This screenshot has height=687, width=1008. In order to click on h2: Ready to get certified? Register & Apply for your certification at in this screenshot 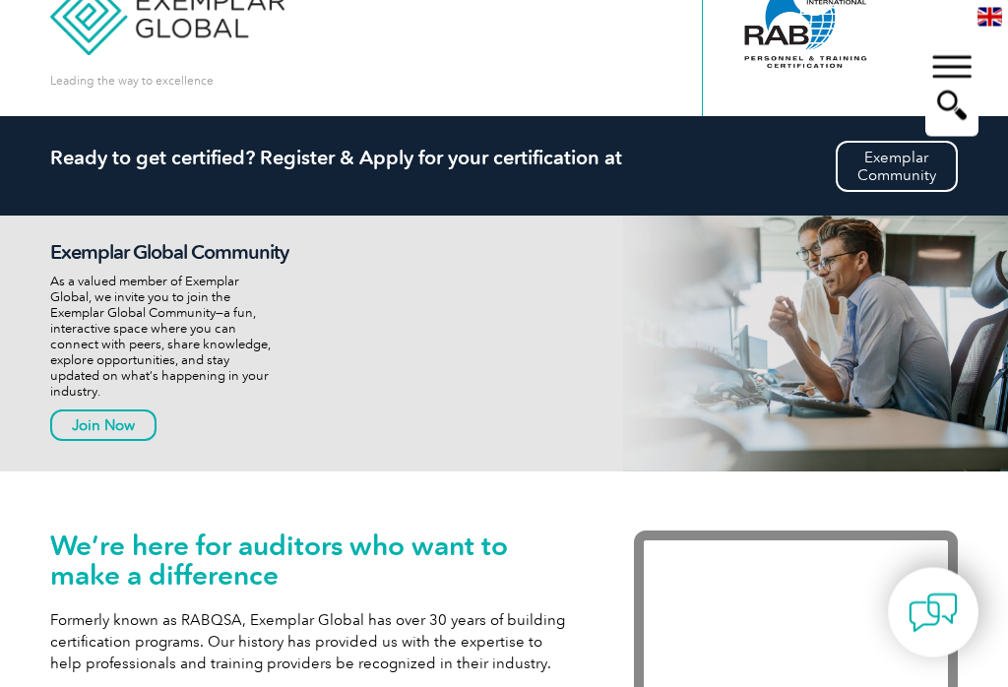, I will do `click(504, 159)`.